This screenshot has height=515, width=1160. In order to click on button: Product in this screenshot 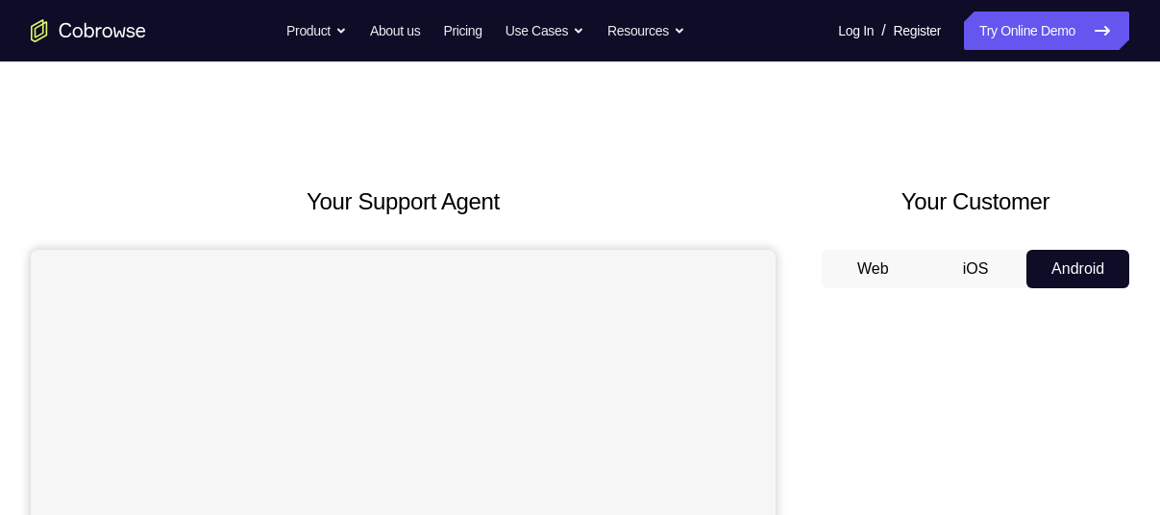, I will do `click(316, 31)`.